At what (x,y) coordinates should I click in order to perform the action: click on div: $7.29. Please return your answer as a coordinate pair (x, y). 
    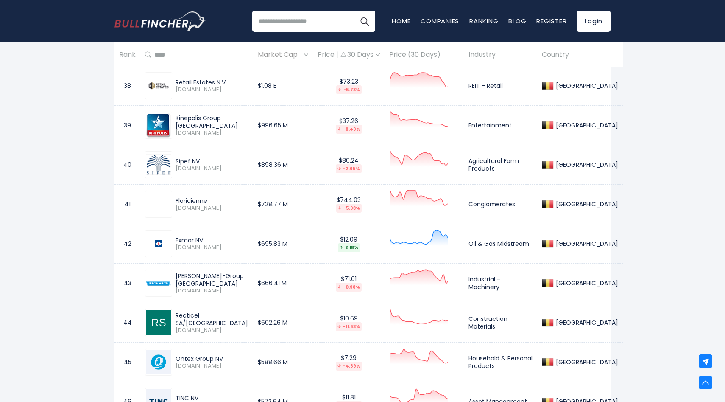
    Looking at the image, I should click on (349, 362).